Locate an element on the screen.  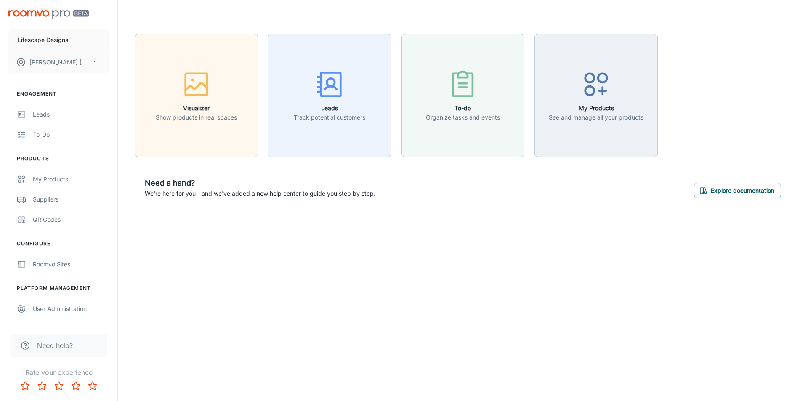
h6: Need a hand? is located at coordinates (260, 183).